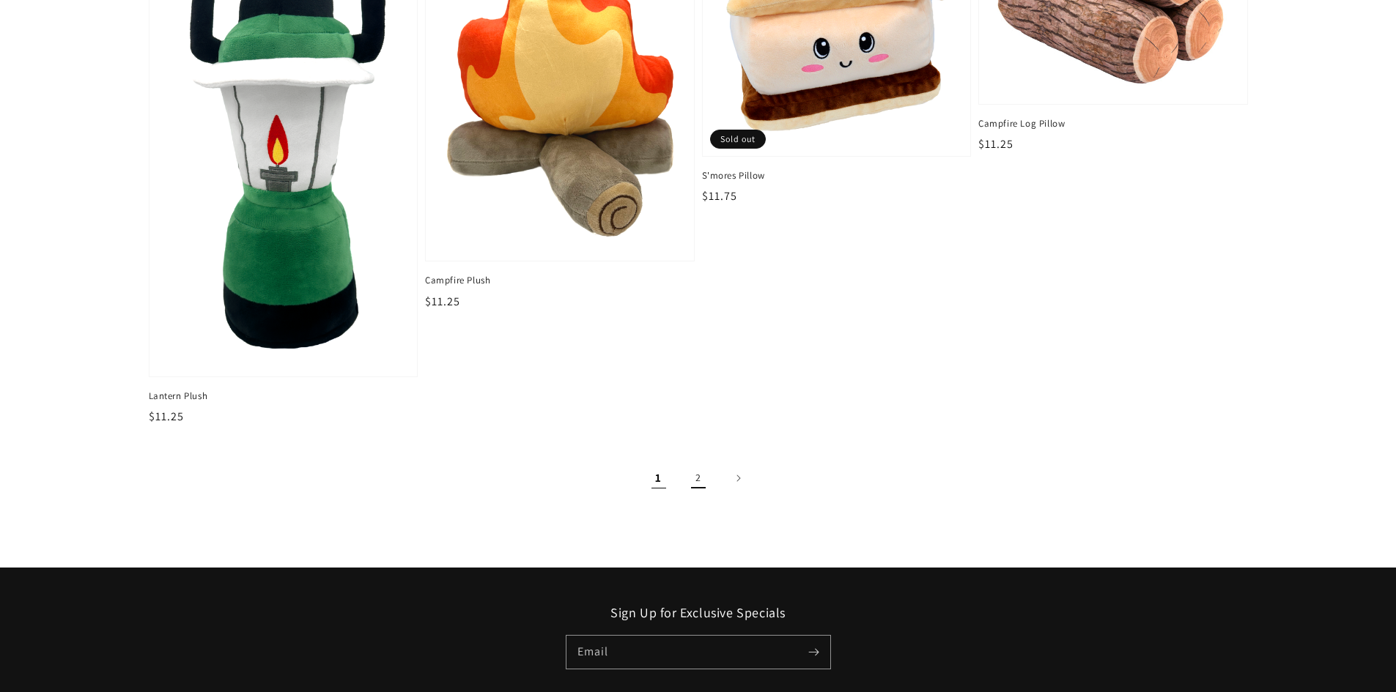 Image resolution: width=1396 pixels, height=692 pixels. I want to click on a: Page 2, so click(698, 478).